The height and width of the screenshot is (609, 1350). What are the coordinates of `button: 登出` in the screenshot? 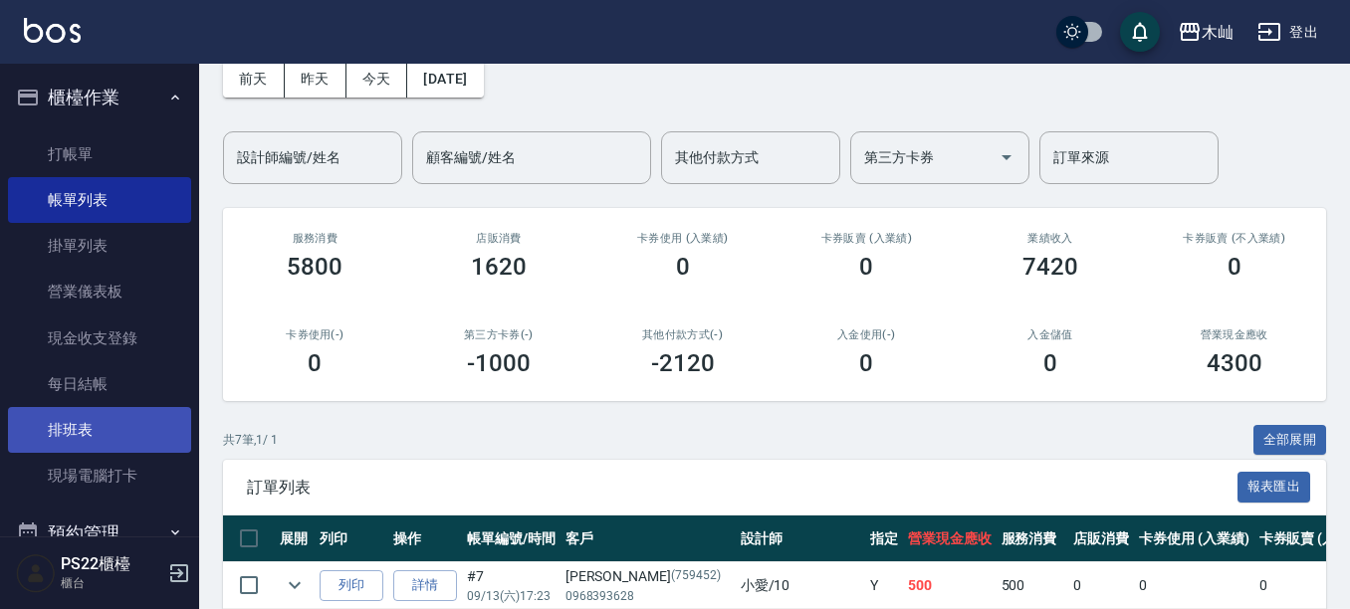 It's located at (1288, 32).